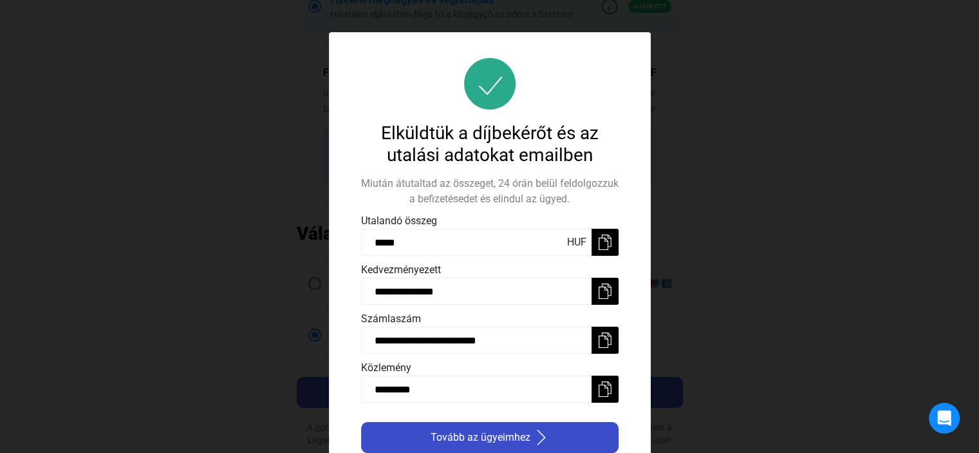  What do you see at coordinates (945, 418) in the screenshot?
I see `div: Open Intercom Messenger` at bounding box center [945, 418].